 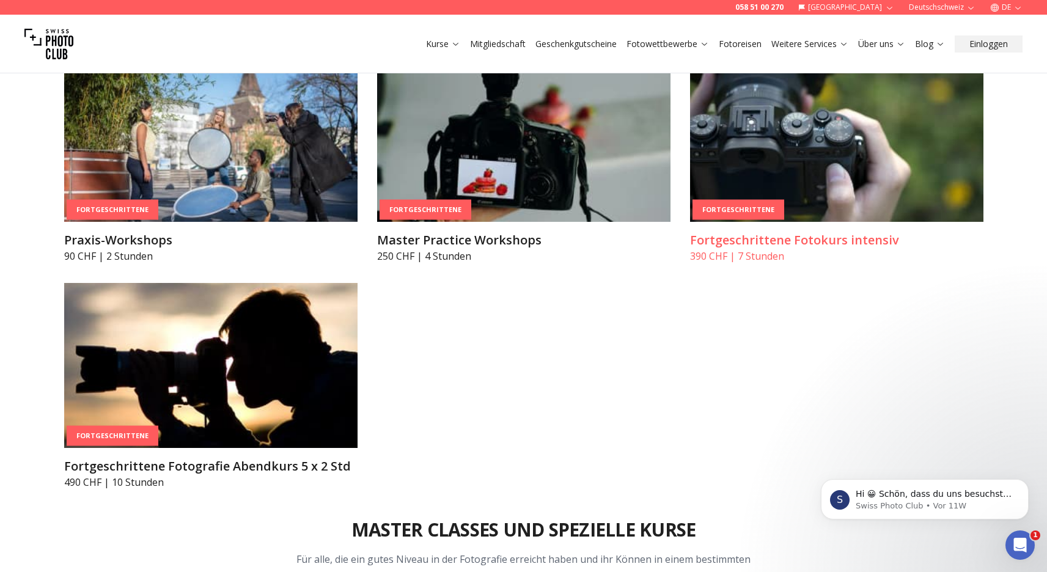 What do you see at coordinates (524, 139) in the screenshot?
I see `img: Master Practice Workshops` at bounding box center [524, 139].